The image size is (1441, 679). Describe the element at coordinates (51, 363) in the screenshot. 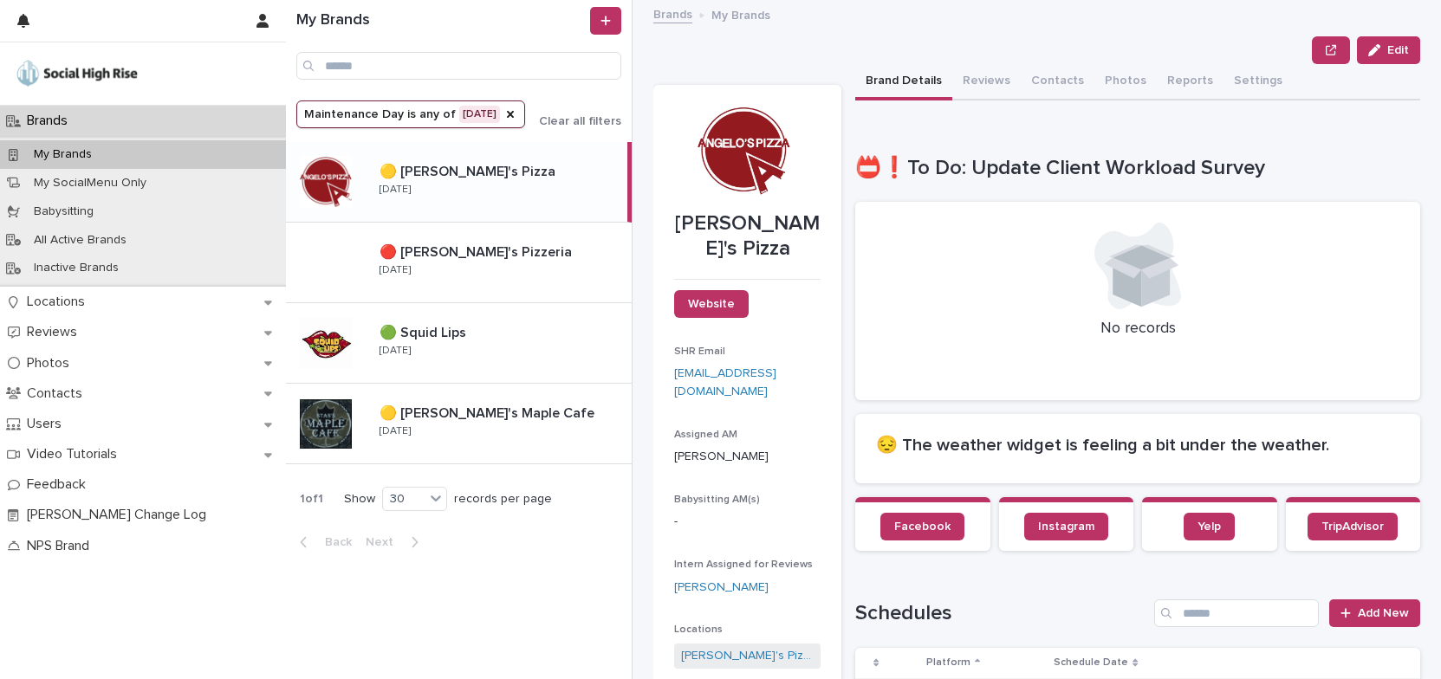

I see `p: Photos` at that location.